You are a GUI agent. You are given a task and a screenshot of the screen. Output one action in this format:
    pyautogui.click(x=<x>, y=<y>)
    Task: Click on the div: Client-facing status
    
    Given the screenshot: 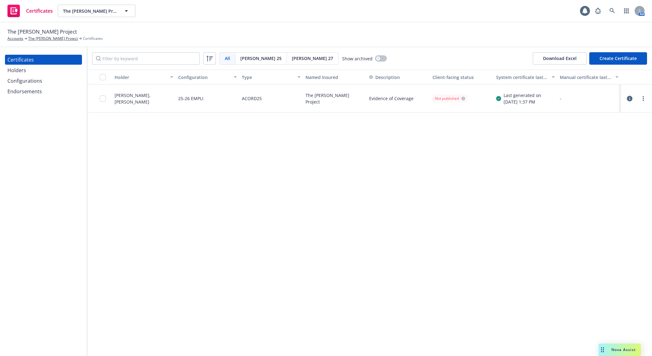 What is the action you would take?
    pyautogui.click(x=462, y=77)
    